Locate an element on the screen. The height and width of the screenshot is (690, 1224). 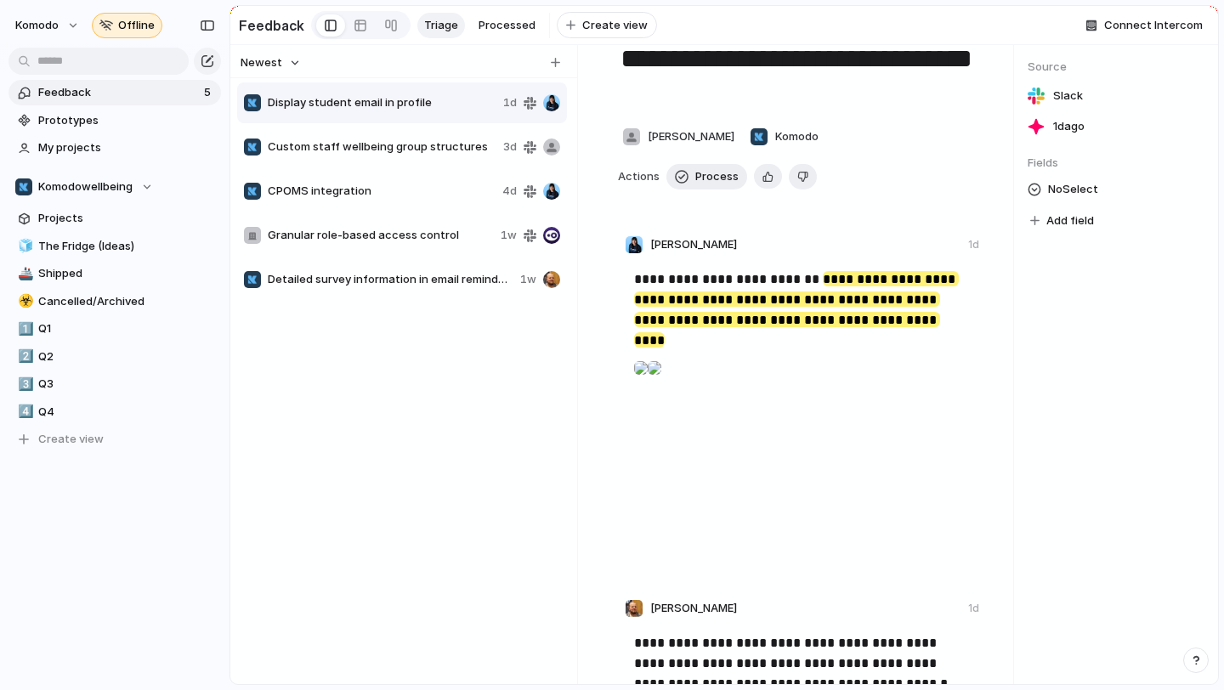
a: Projects is located at coordinates (115, 219).